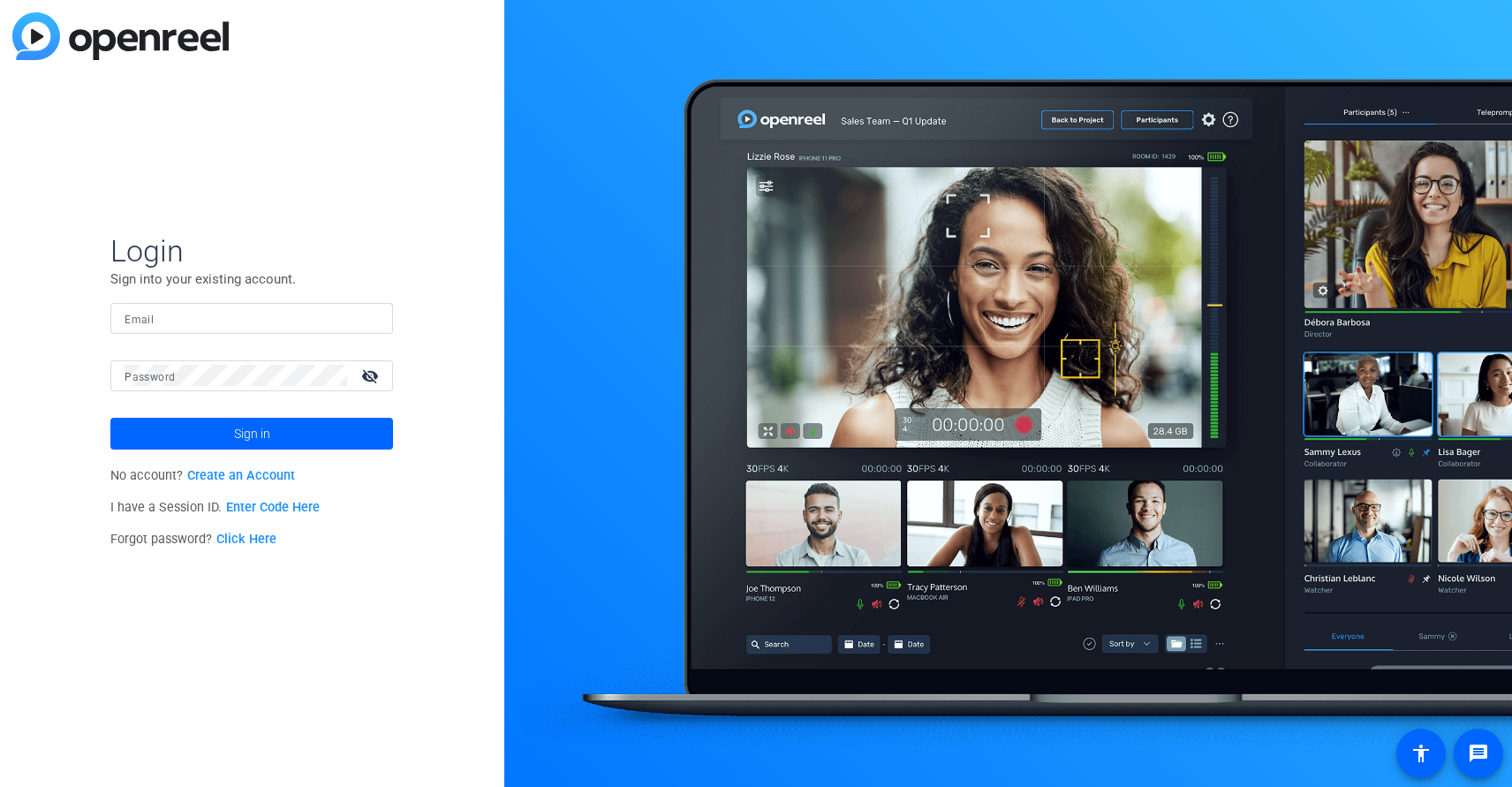 This screenshot has width=1512, height=787. I want to click on a: Enter Code Here, so click(273, 507).